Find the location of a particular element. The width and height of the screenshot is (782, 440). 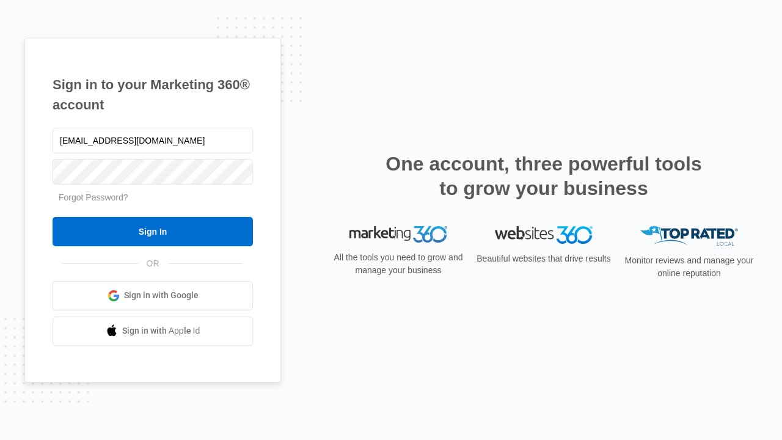

img: Websites 360 is located at coordinates (544, 235).